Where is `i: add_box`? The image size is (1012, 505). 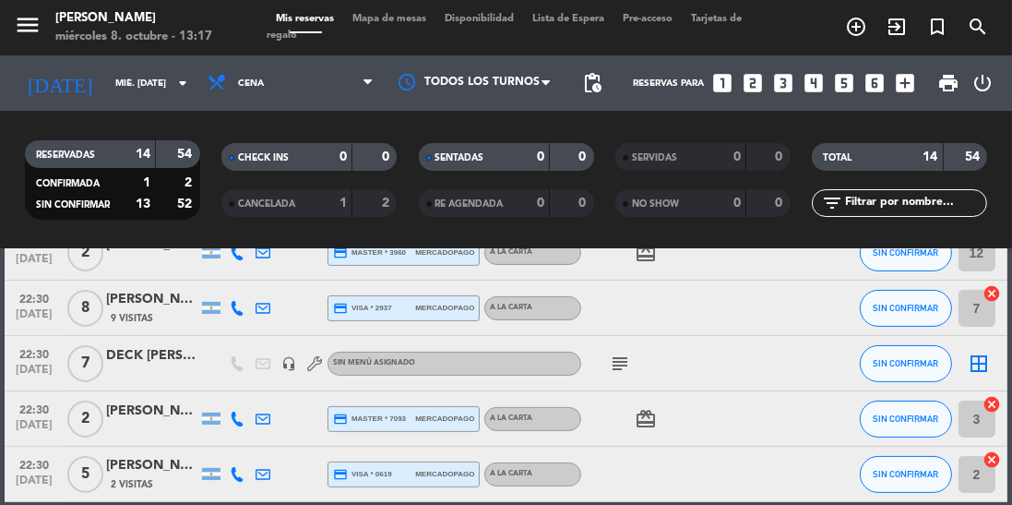 i: add_box is located at coordinates (905, 83).